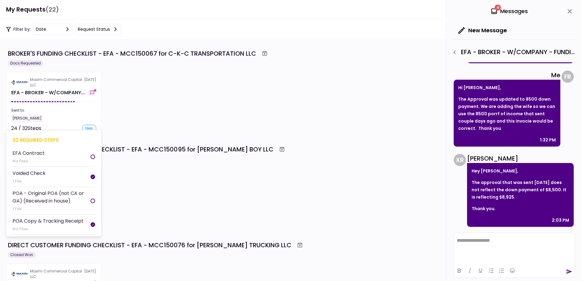 This screenshot has height=281, width=581. Describe the element at coordinates (41, 29) in the screenshot. I see `div: date` at that location.